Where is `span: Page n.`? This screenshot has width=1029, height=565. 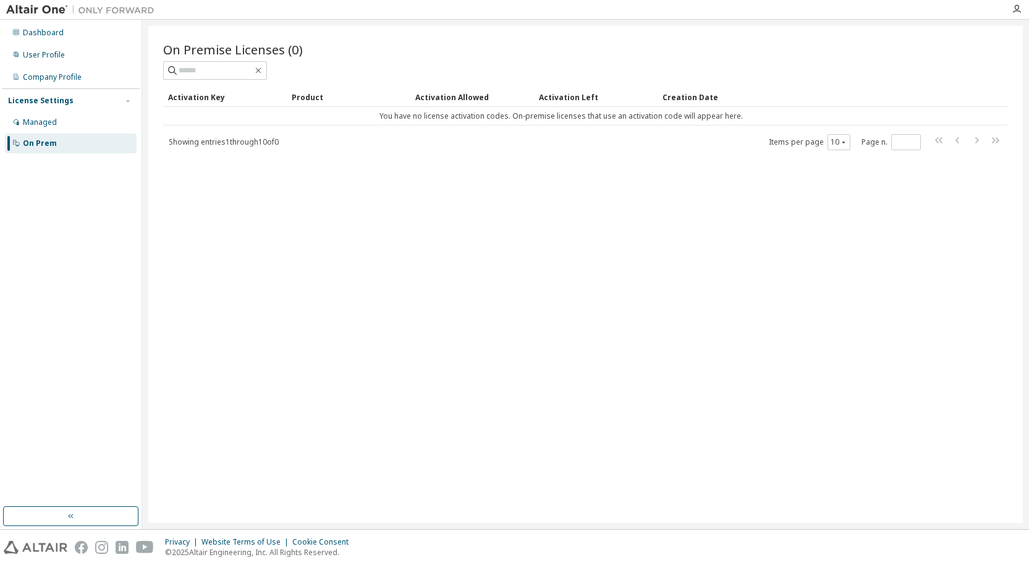
span: Page n. is located at coordinates (891, 142).